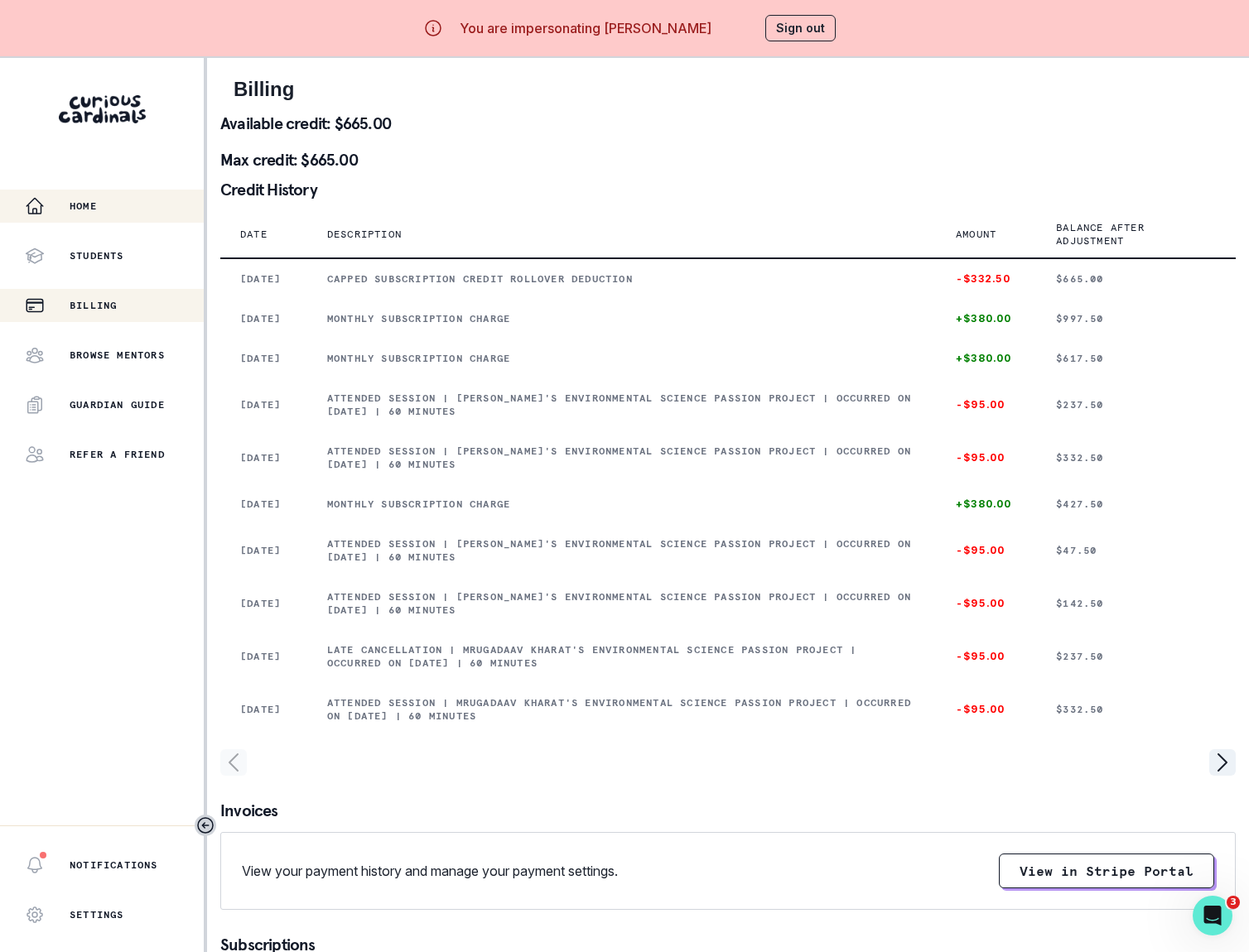 This screenshot has width=1249, height=952. Describe the element at coordinates (253, 234) in the screenshot. I see `p: Date` at that location.